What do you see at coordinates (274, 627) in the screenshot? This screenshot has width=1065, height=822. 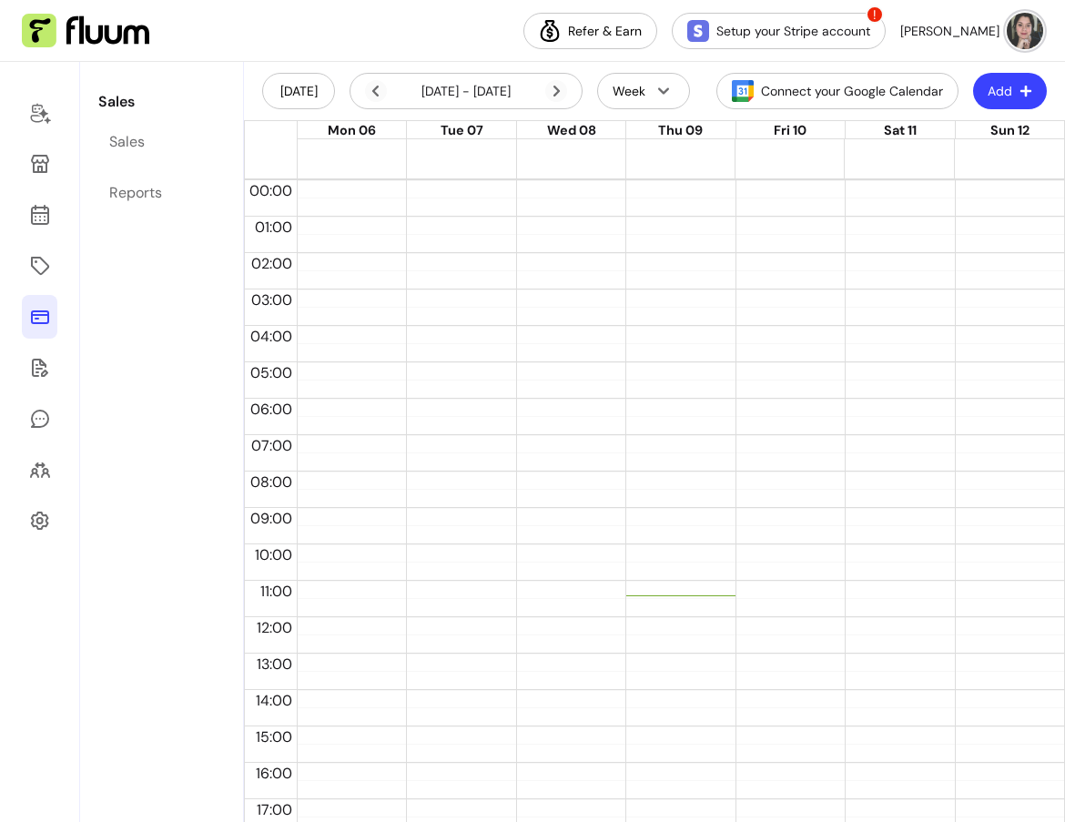 I see `span: 12:00` at bounding box center [274, 627].